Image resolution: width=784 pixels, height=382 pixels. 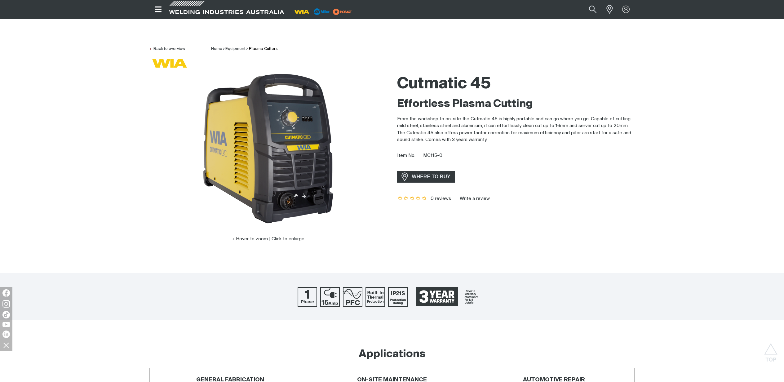 What do you see at coordinates (6, 304) in the screenshot?
I see `img: Instagram` at bounding box center [6, 304].